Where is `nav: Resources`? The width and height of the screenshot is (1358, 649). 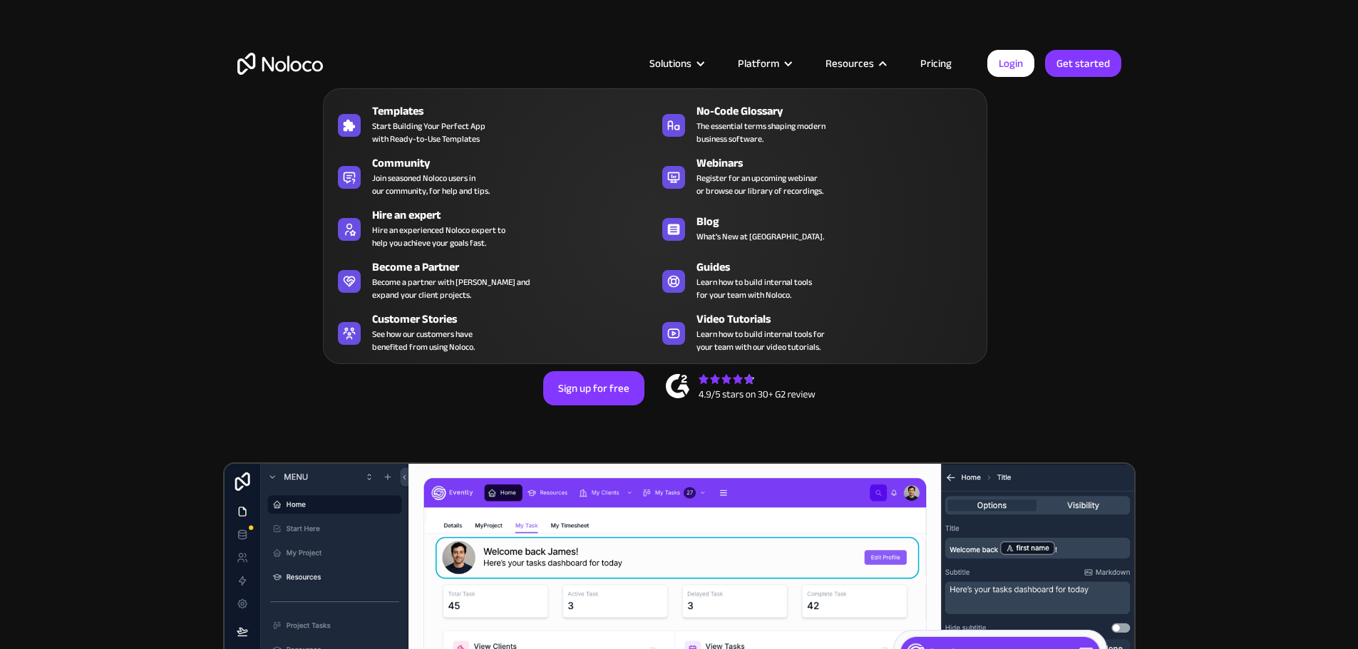 nav: Resources is located at coordinates (655, 216).